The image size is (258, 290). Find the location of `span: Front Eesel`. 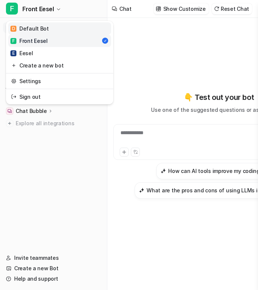

span: Front Eesel is located at coordinates (38, 9).